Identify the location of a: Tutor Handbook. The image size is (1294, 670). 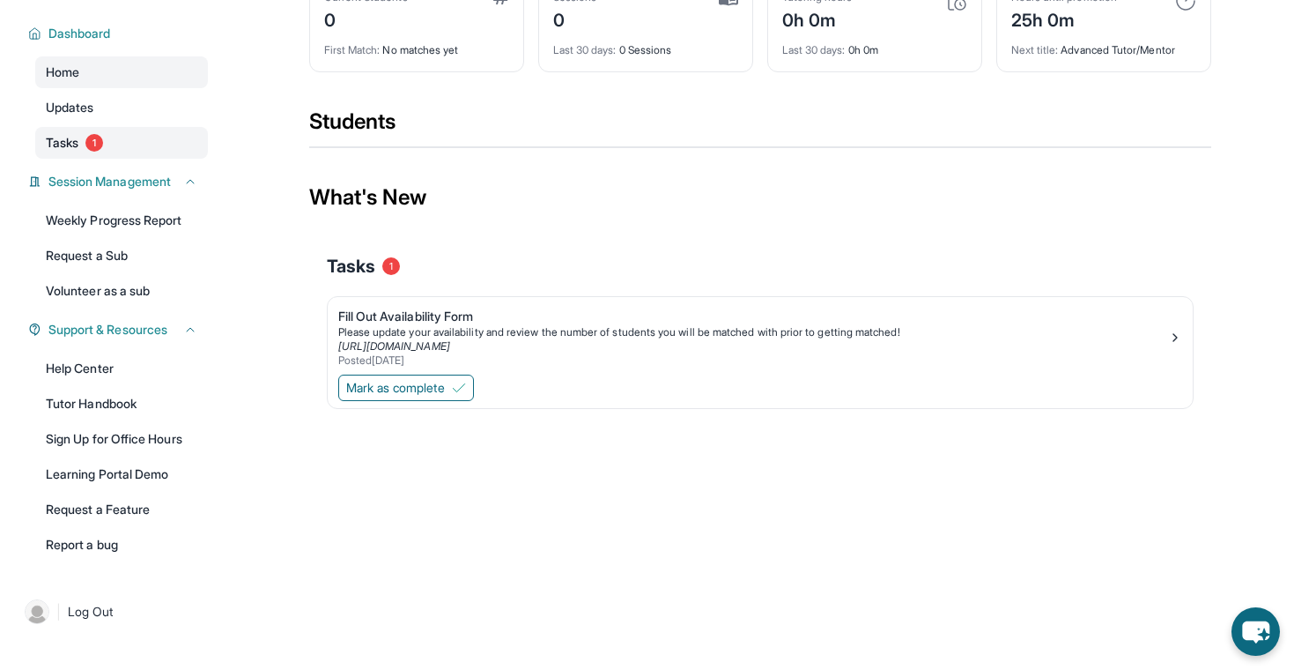
(122, 404).